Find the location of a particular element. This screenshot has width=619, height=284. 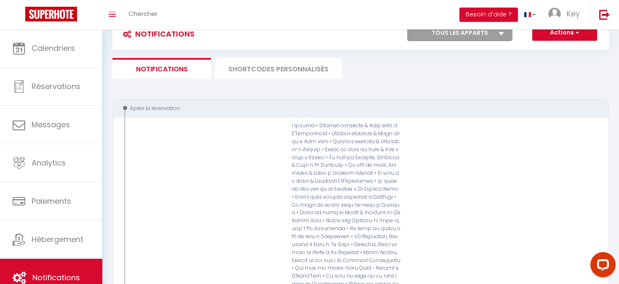

span: Key is located at coordinates (573, 13).